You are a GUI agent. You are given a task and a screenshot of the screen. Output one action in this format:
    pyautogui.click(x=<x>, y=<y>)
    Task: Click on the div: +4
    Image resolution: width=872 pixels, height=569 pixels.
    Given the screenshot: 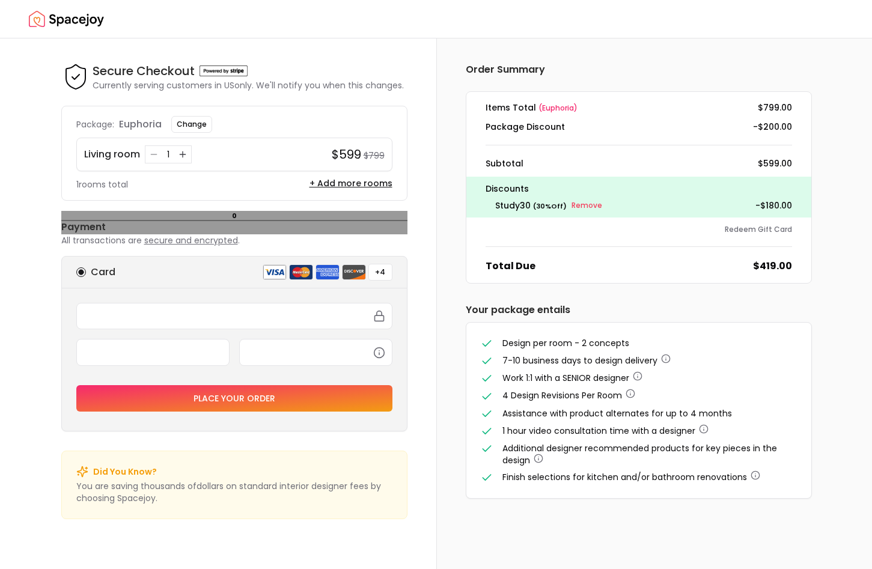 What is the action you would take?
    pyautogui.click(x=380, y=272)
    